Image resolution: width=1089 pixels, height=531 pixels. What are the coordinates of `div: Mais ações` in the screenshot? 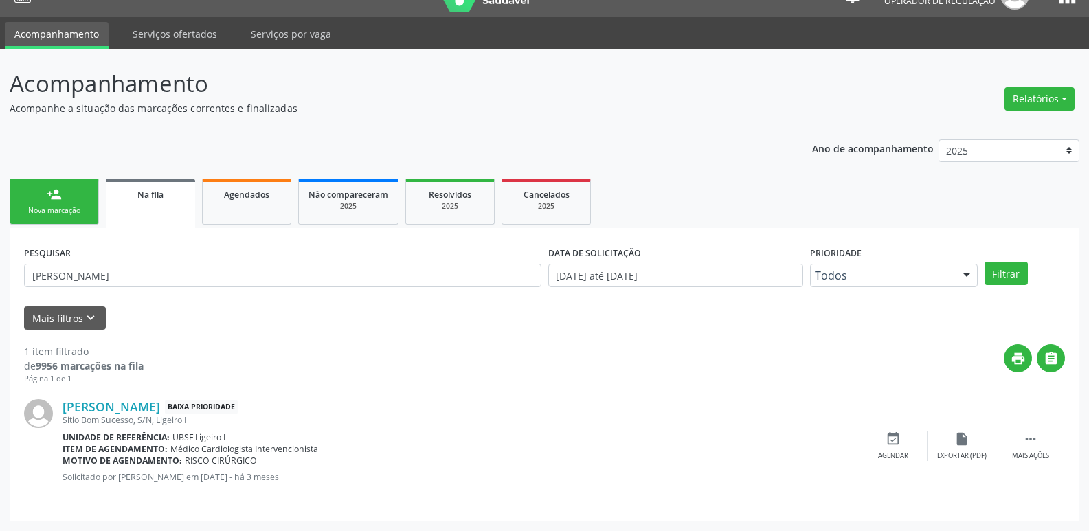 It's located at (1031, 456).